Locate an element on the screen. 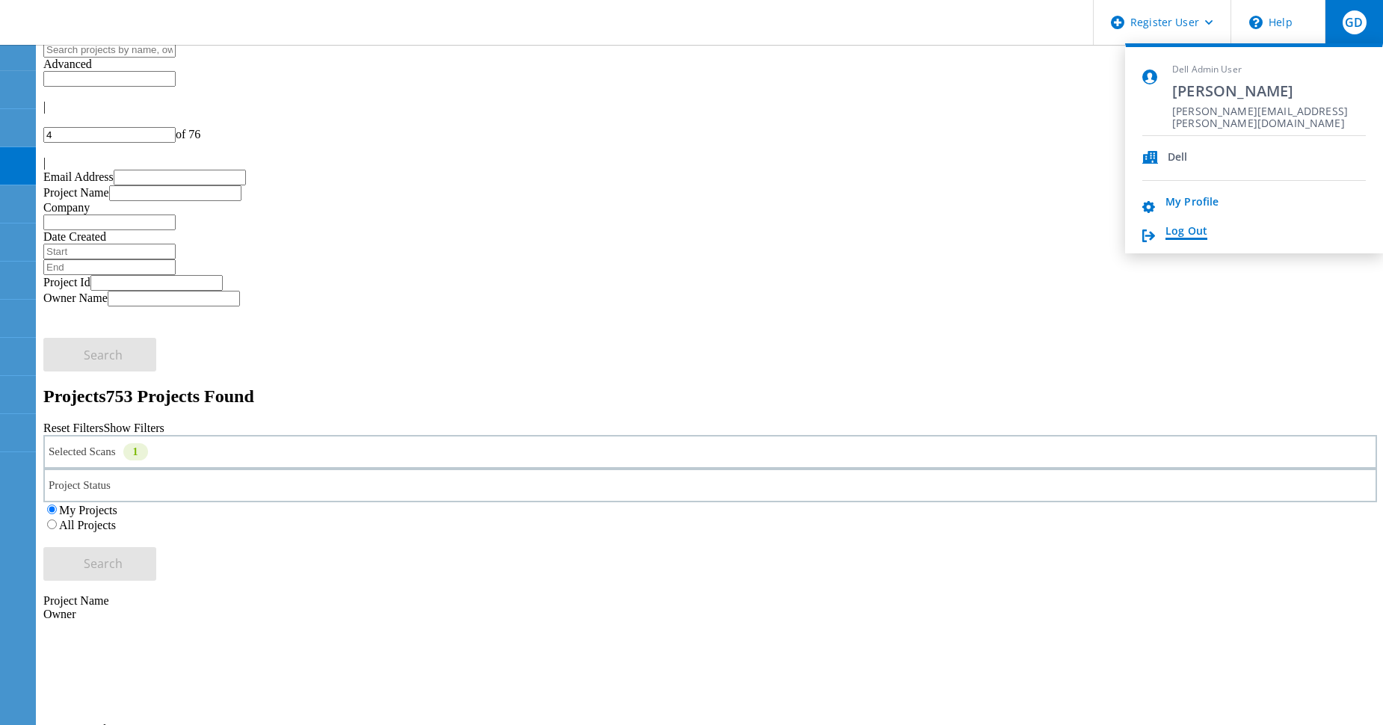  span: 753 Projects Found is located at coordinates (180, 396).